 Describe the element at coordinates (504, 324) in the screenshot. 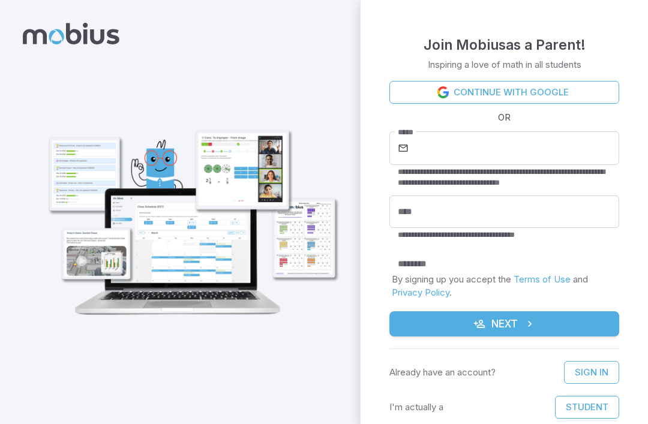

I see `button: Next` at that location.